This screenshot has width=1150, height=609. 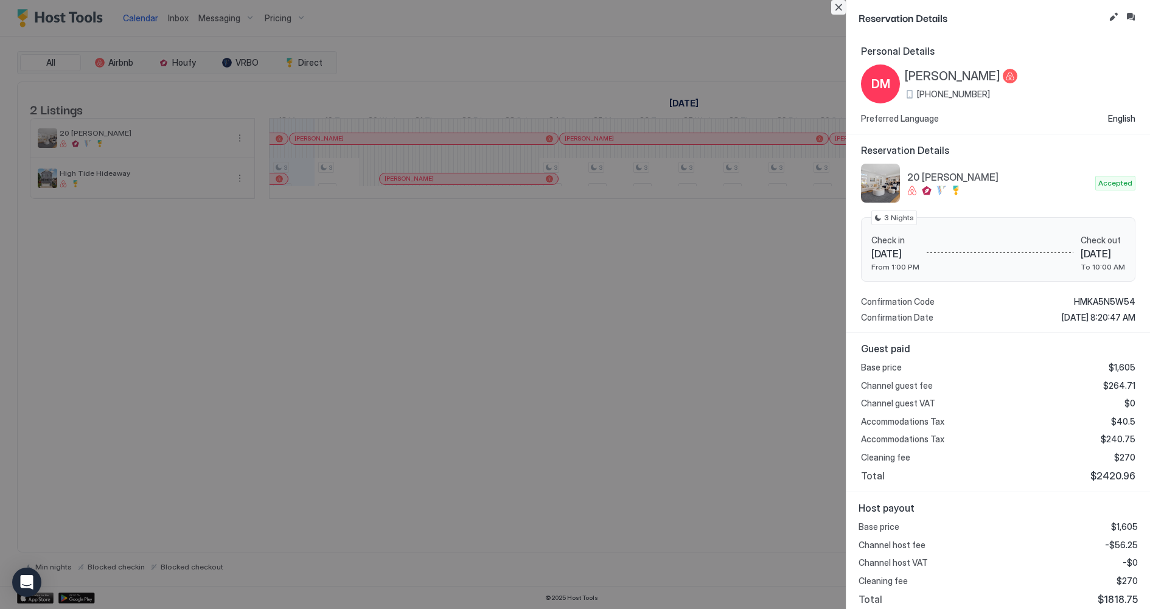 I want to click on span: Guest paid, so click(x=998, y=349).